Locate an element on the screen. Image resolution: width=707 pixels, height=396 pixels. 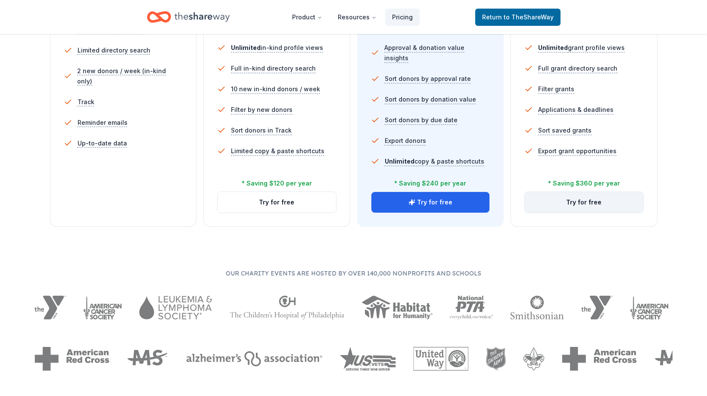
img: The Salvation Army is located at coordinates (496, 359).